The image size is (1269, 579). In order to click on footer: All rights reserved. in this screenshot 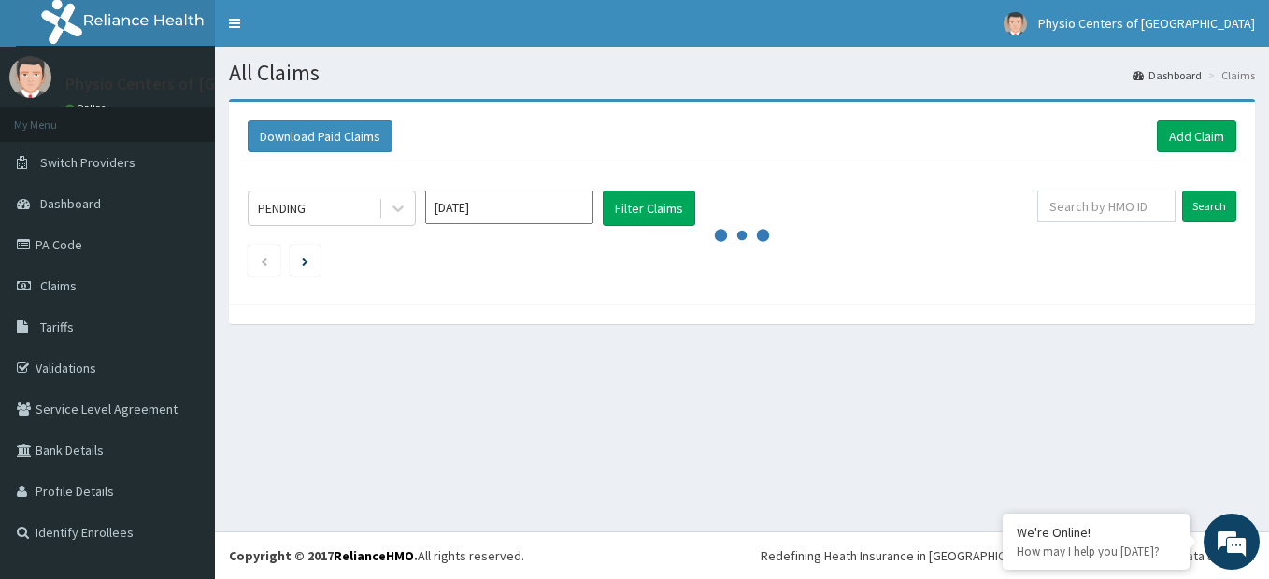, I will do `click(742, 555)`.